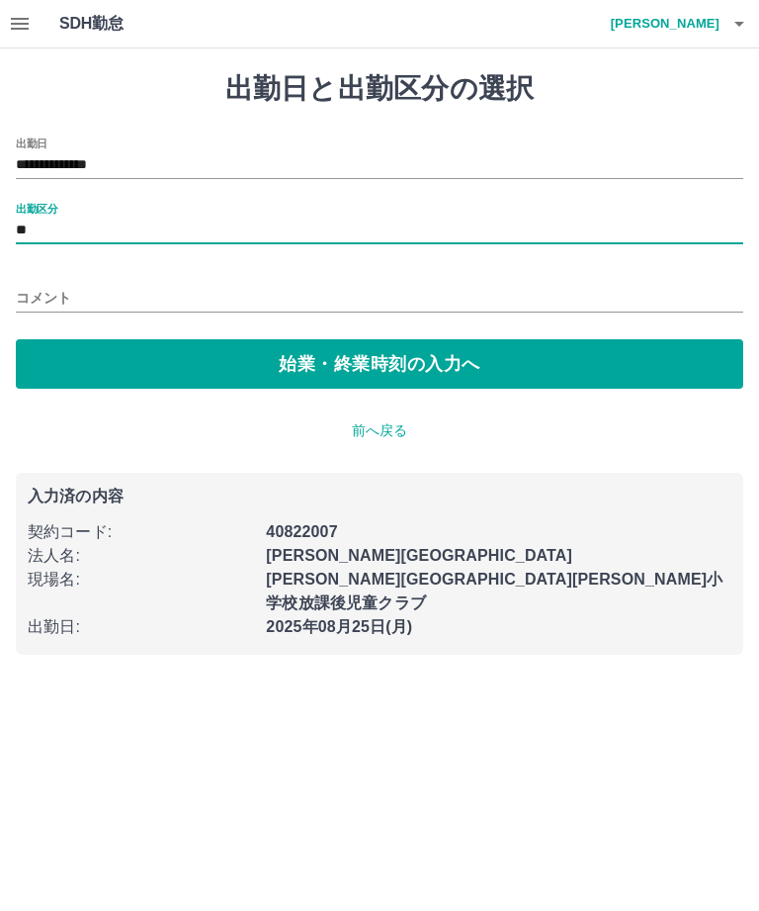 The width and height of the screenshot is (759, 911). I want to click on h1: 出勤日と出勤区分の選択, so click(380, 89).